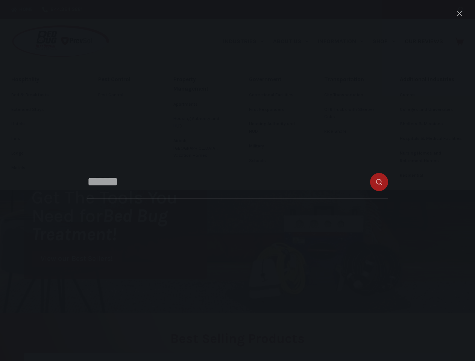 Image resolution: width=475 pixels, height=361 pixels. I want to click on h2: Best Selling Products, so click(237, 339).